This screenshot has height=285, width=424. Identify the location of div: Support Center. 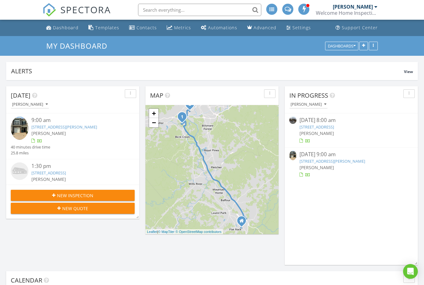
(359, 27).